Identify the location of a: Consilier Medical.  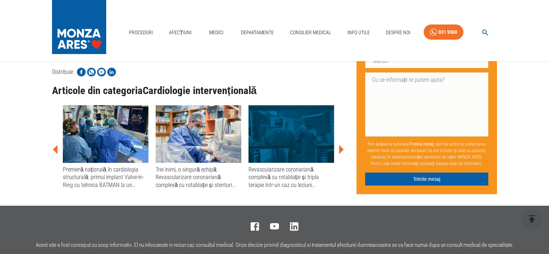
(310, 32).